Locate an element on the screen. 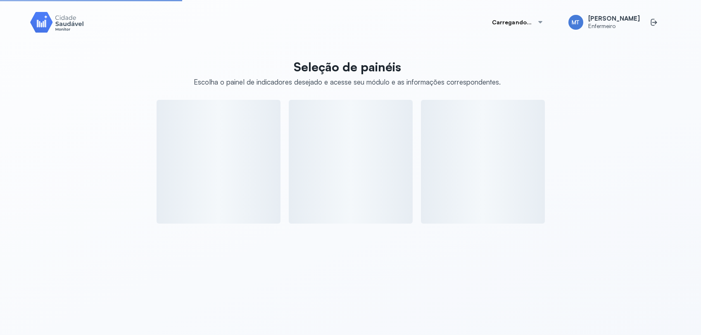  button: Carregando... is located at coordinates (517, 22).